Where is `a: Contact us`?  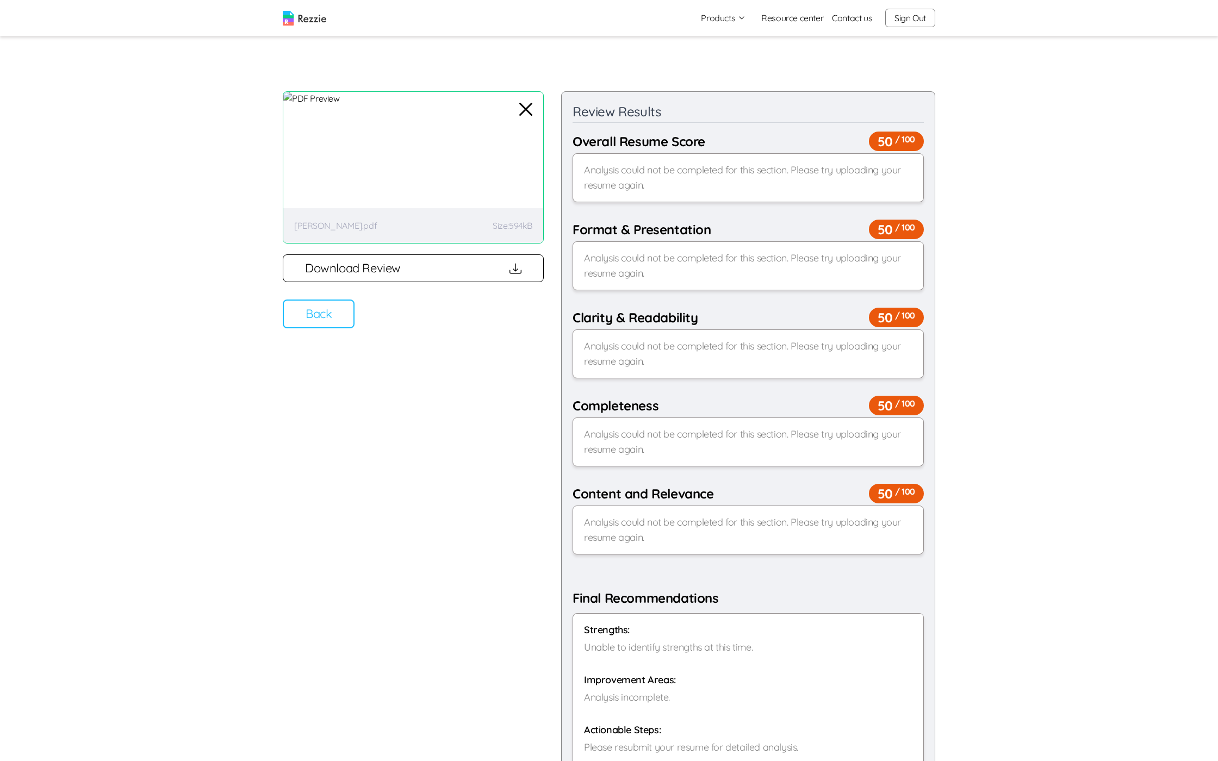
a: Contact us is located at coordinates (852, 18).